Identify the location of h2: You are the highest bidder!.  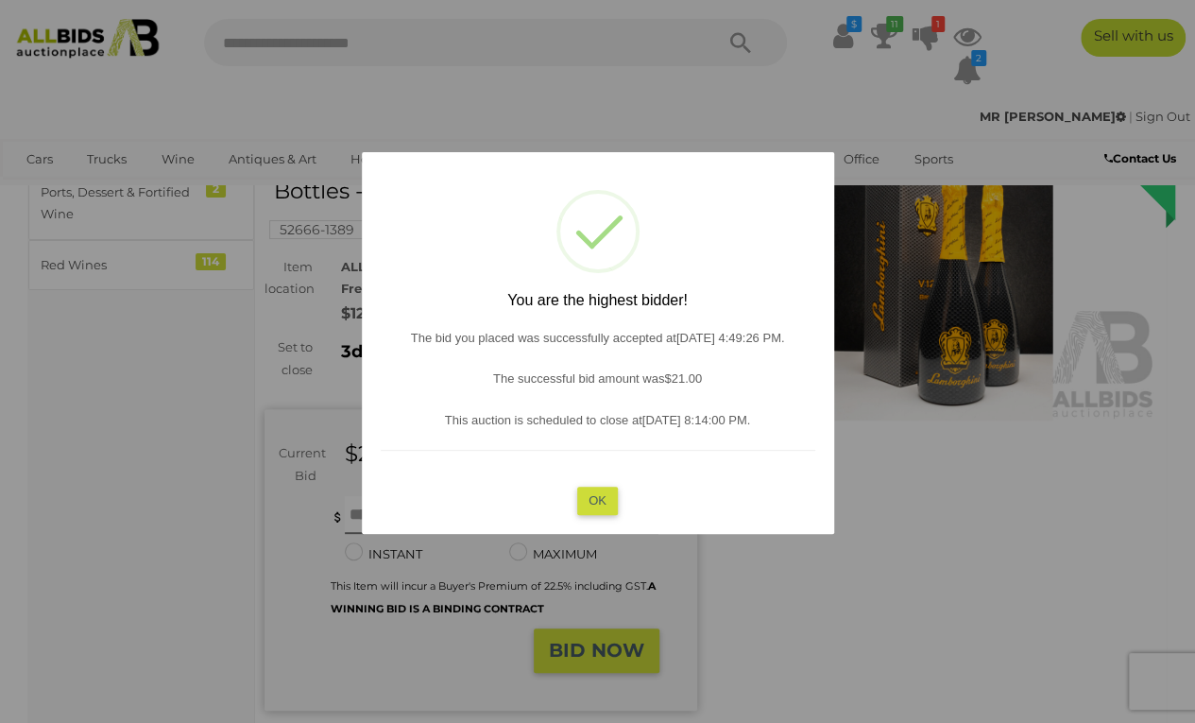
(598, 300).